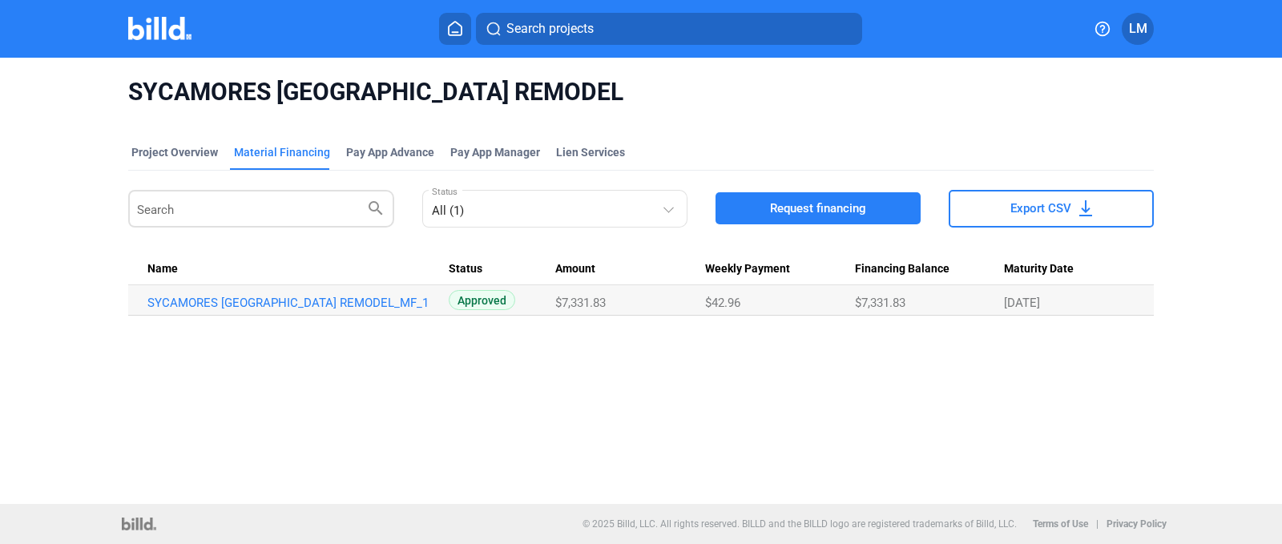 The height and width of the screenshot is (544, 1282). Describe the element at coordinates (139, 524) in the screenshot. I see `img: logo` at that location.